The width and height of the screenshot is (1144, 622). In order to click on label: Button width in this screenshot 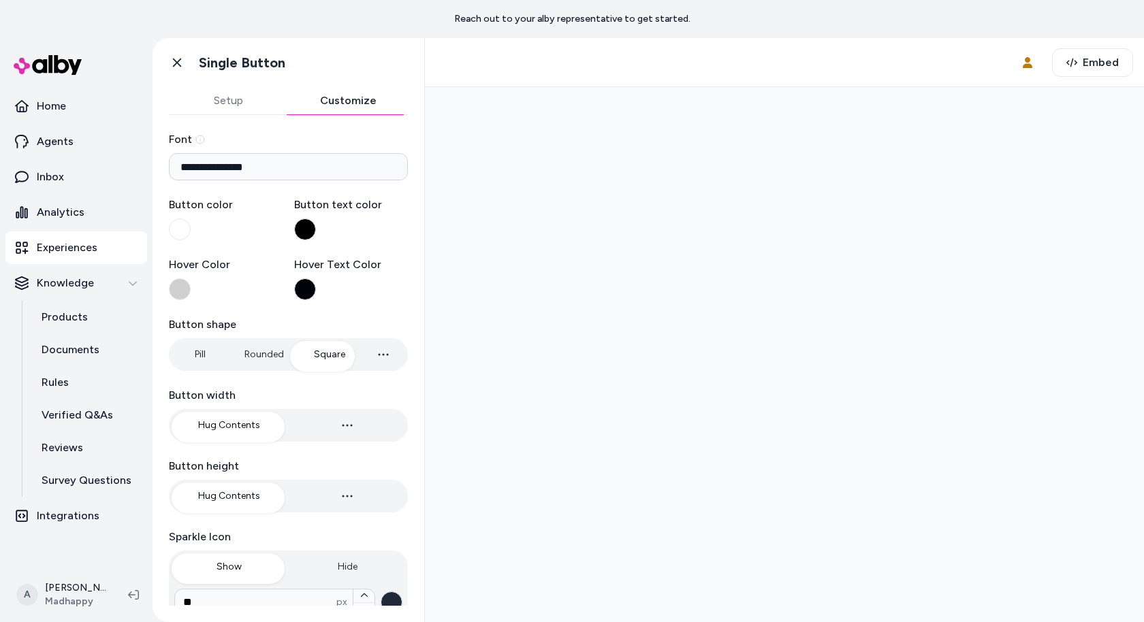, I will do `click(288, 396)`.